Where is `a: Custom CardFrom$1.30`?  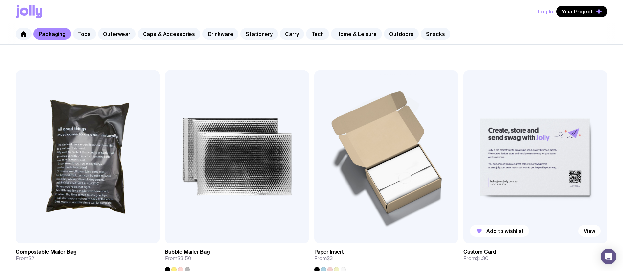 a: Custom CardFrom$1.30 is located at coordinates (535, 255).